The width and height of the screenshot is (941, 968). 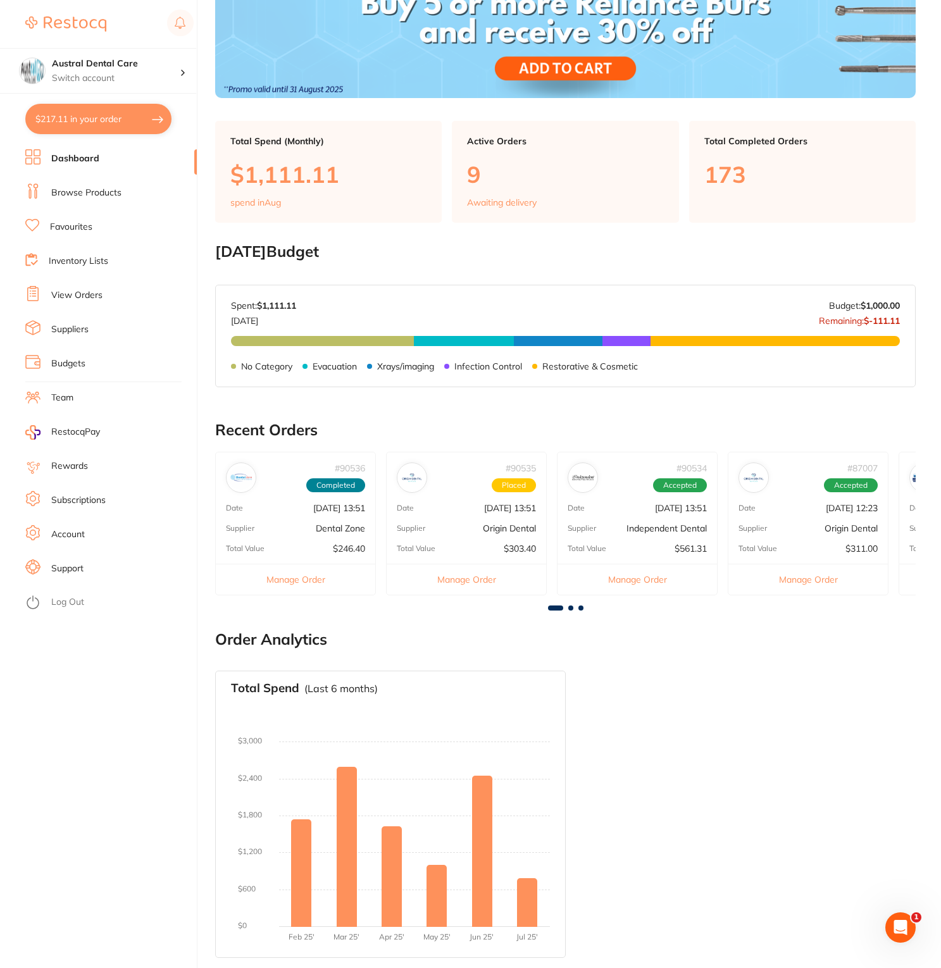 What do you see at coordinates (71, 227) in the screenshot?
I see `a: Favourites` at bounding box center [71, 227].